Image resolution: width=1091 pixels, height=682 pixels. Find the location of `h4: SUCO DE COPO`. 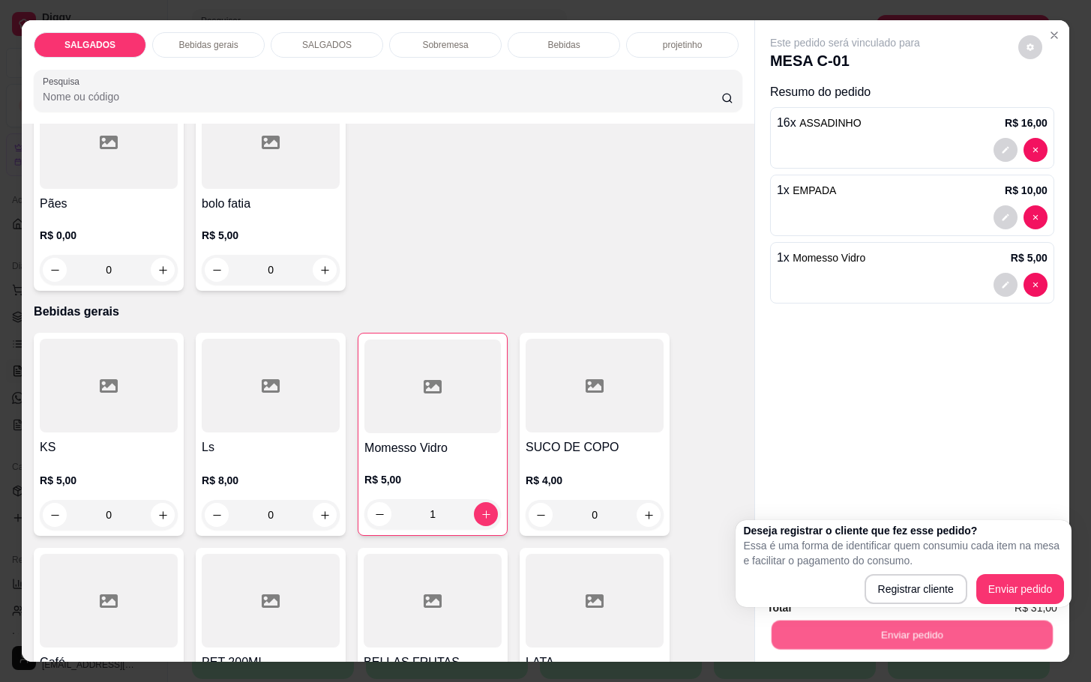

h4: SUCO DE COPO is located at coordinates (595, 448).